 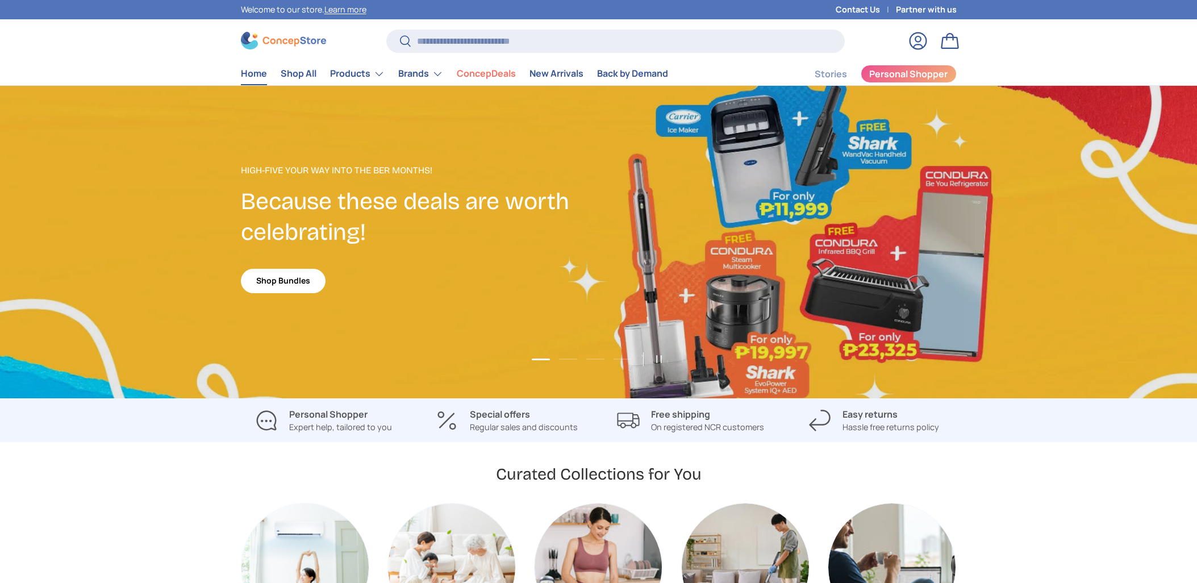 I want to click on a: Stories, so click(x=830, y=74).